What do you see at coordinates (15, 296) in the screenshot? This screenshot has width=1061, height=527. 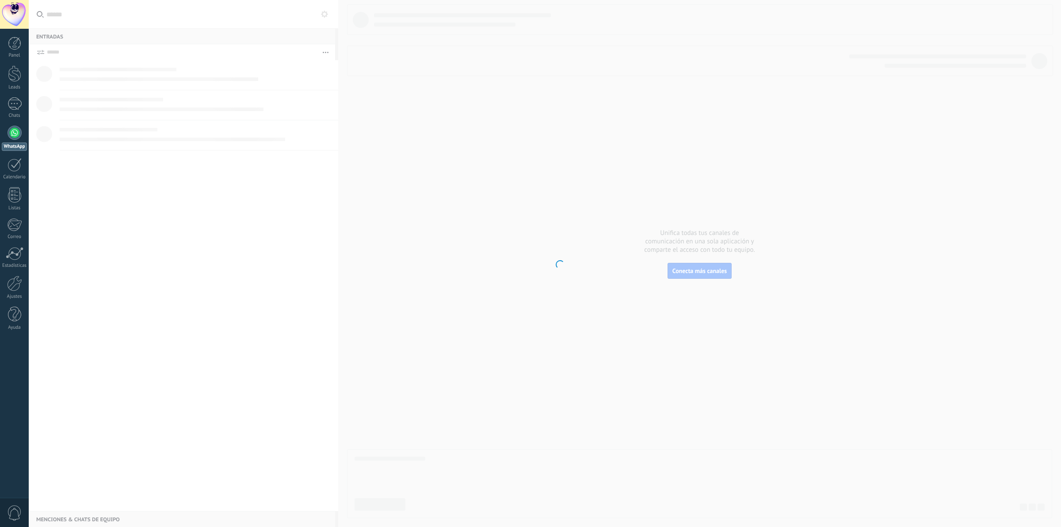 I see `div: Ajustes` at bounding box center [15, 296].